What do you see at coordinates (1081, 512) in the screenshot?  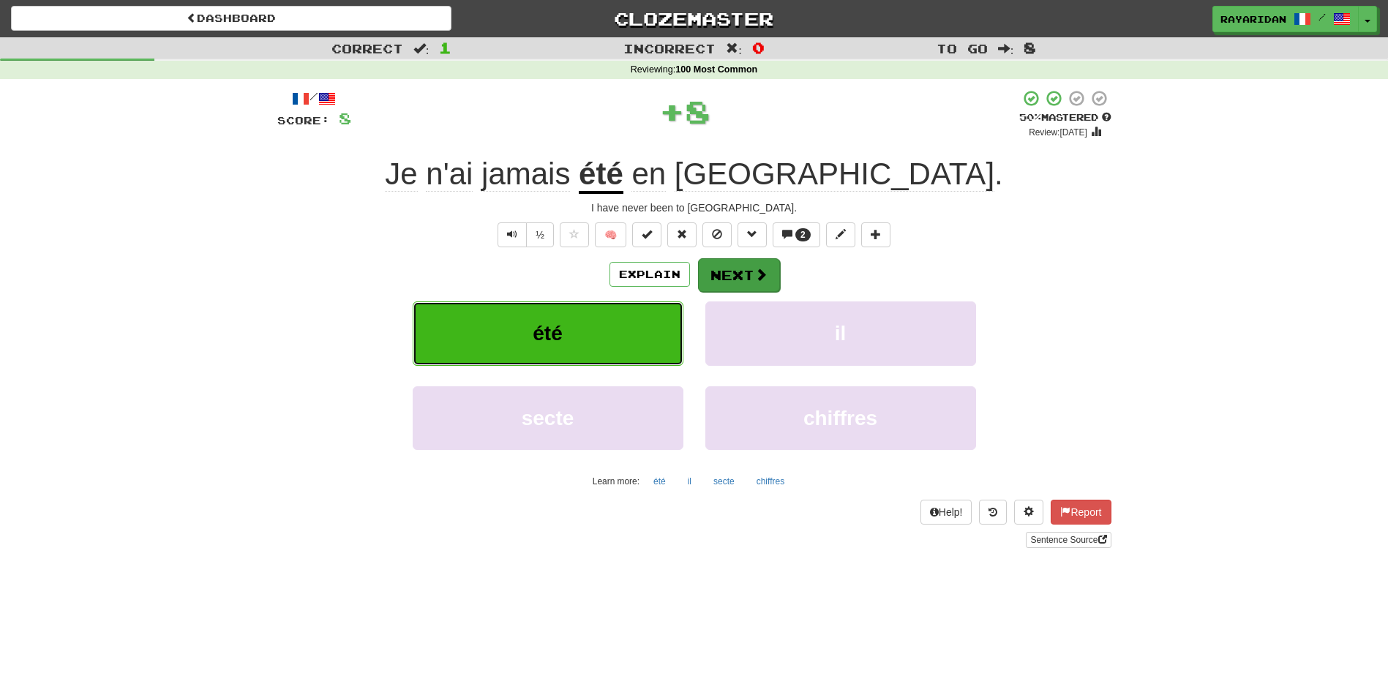 I see `button: Report` at bounding box center [1081, 512].